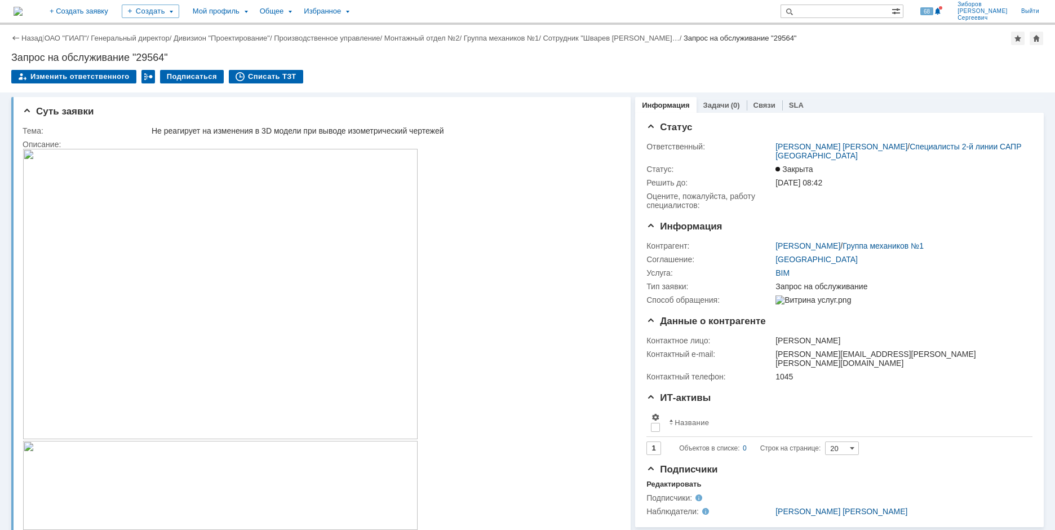  Describe the element at coordinates (1036, 38) in the screenshot. I see `div: Сделать домашней страницей` at that location.